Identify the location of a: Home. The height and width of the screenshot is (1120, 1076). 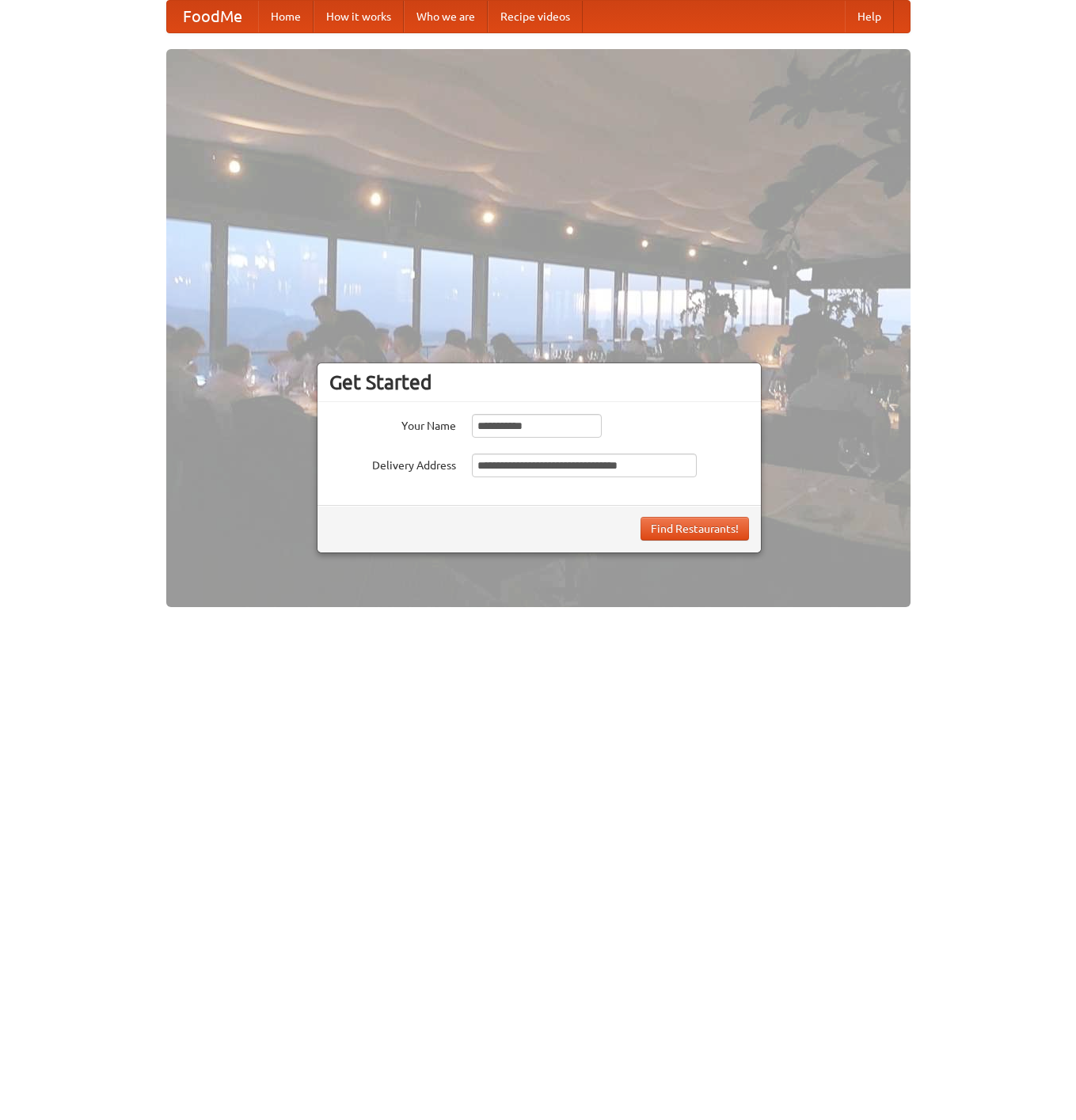
(286, 16).